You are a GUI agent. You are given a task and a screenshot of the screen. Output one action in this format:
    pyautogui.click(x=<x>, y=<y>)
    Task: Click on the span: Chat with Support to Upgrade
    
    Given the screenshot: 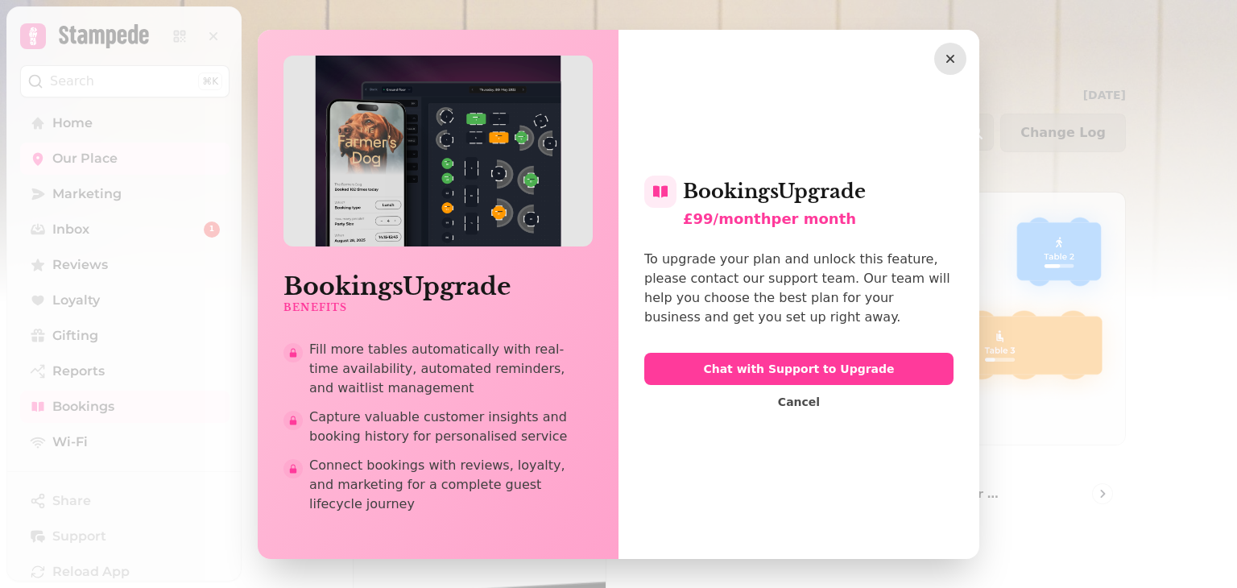 What is the action you would take?
    pyautogui.click(x=799, y=369)
    